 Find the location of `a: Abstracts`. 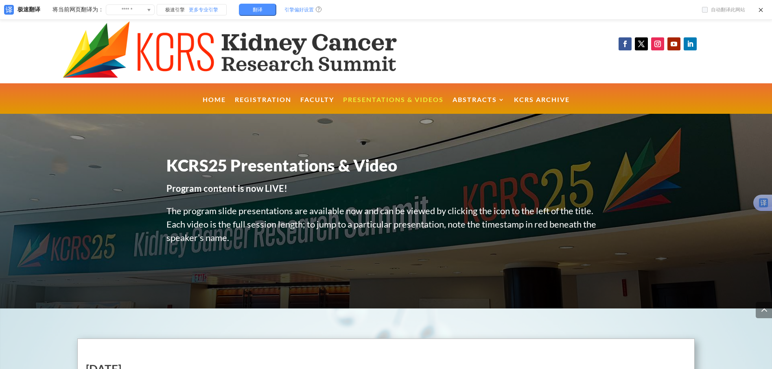

a: Abstracts is located at coordinates (478, 105).